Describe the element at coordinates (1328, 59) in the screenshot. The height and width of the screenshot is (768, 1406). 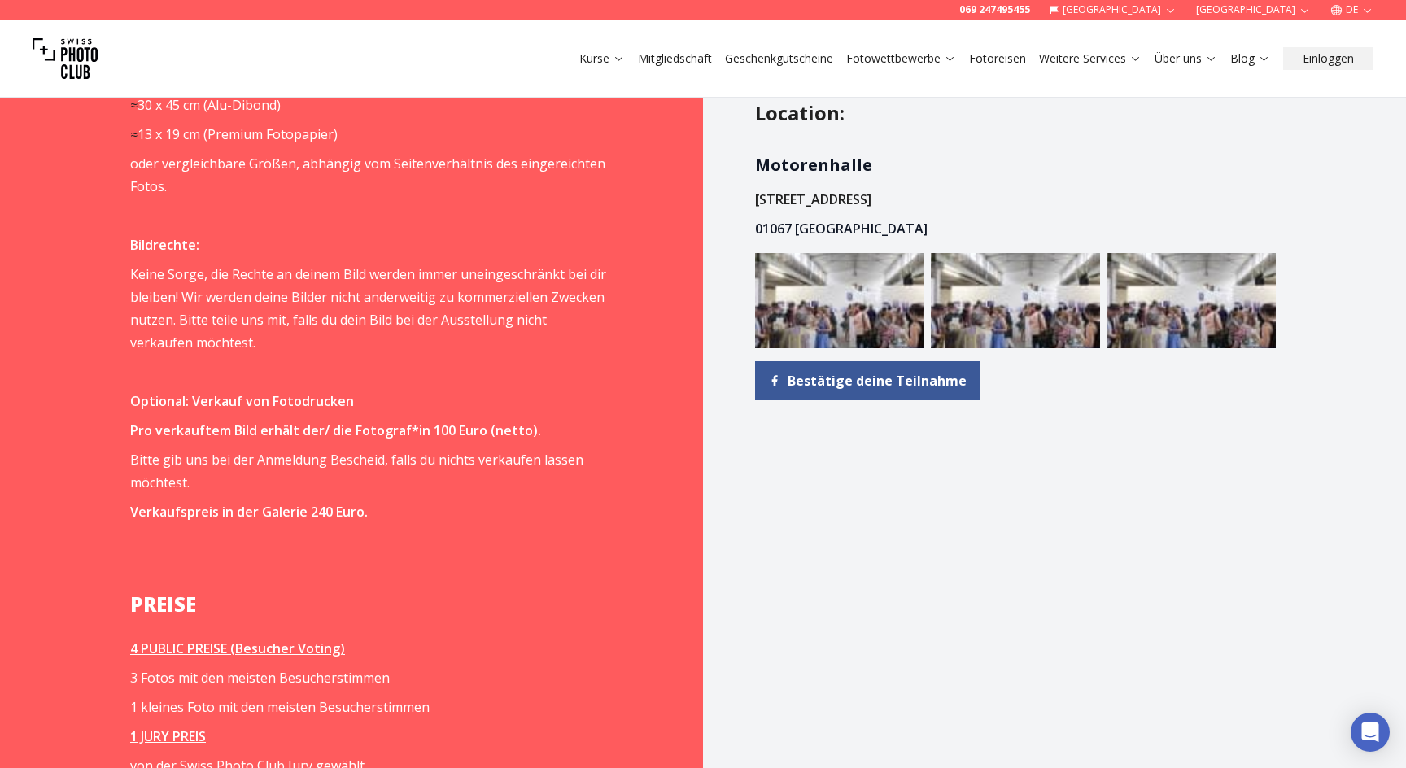
I see `button: Einloggen` at that location.